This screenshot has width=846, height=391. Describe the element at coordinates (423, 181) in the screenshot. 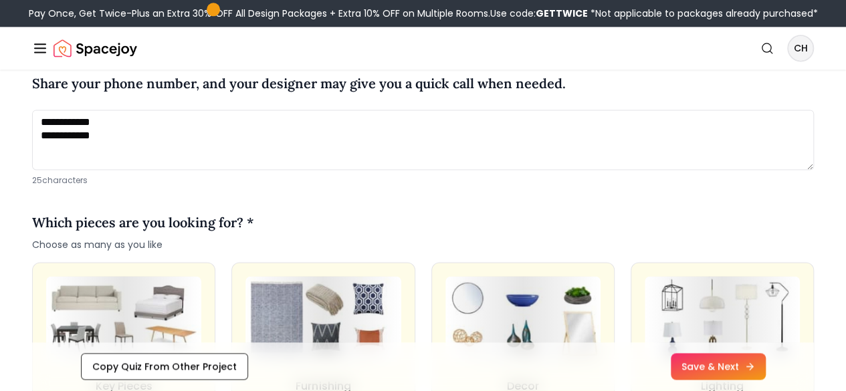

I see `p: 25 characters` at that location.